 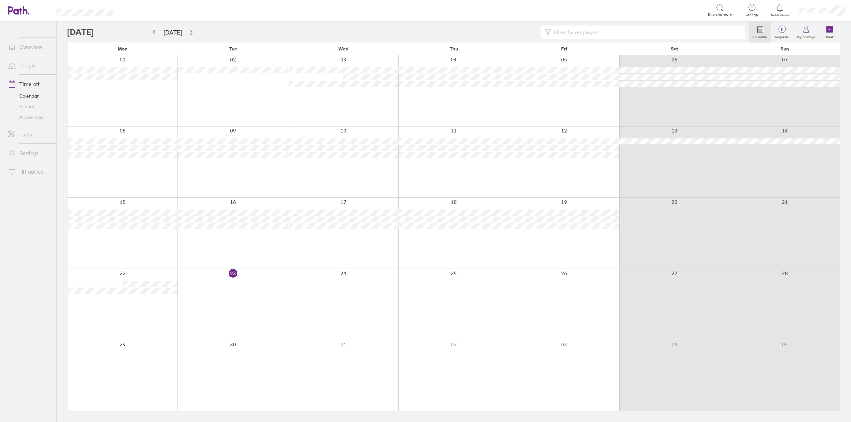 I want to click on span: Wed, so click(x=343, y=49).